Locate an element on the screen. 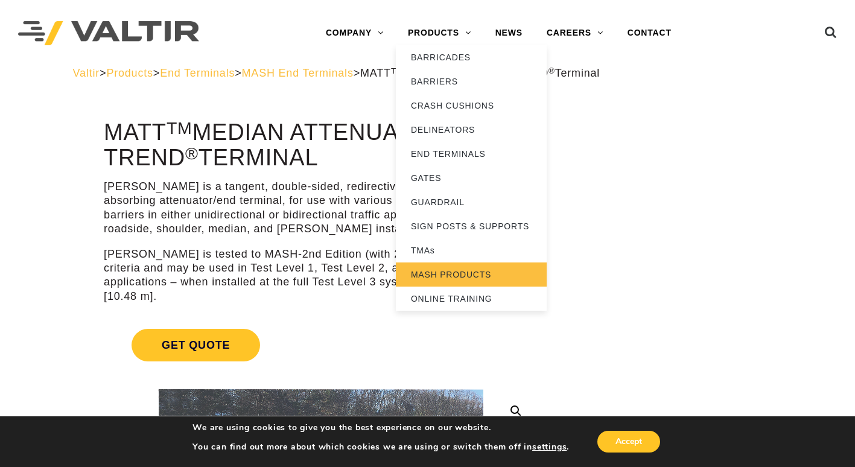  a: NEWS is located at coordinates (509, 33).